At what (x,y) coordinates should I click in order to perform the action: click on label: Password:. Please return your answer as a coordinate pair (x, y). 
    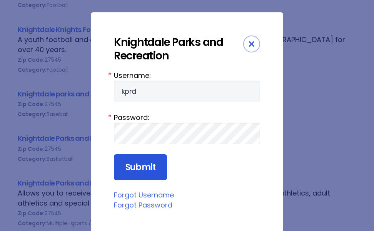
    Looking at the image, I should click on (187, 117).